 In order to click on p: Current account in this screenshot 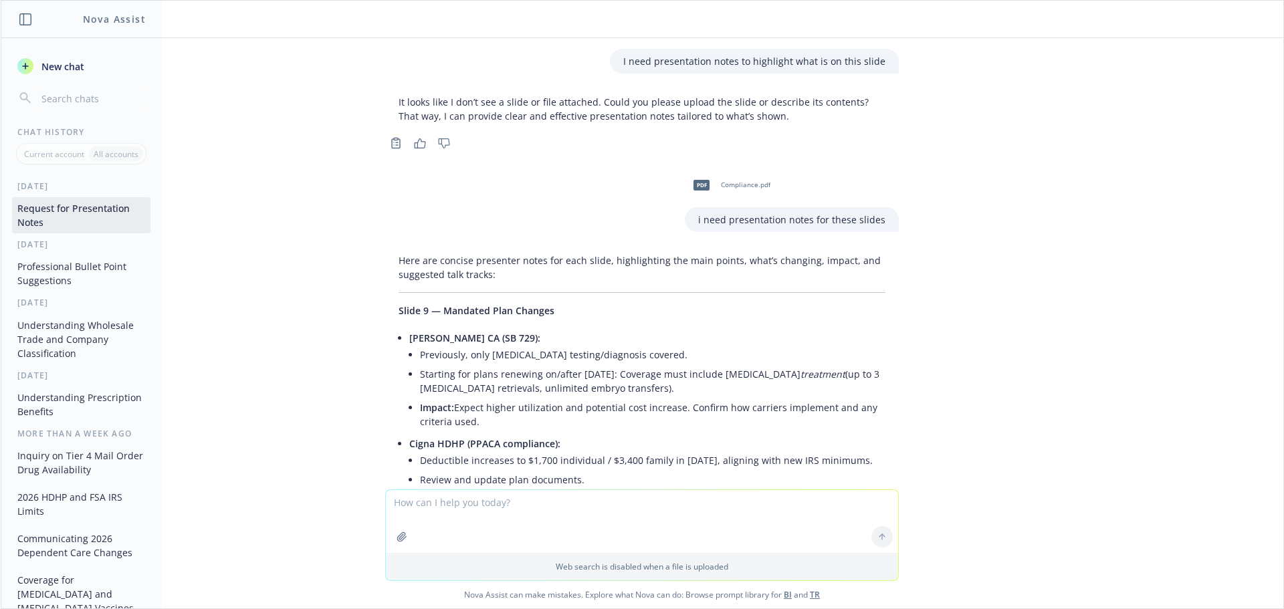, I will do `click(54, 154)`.